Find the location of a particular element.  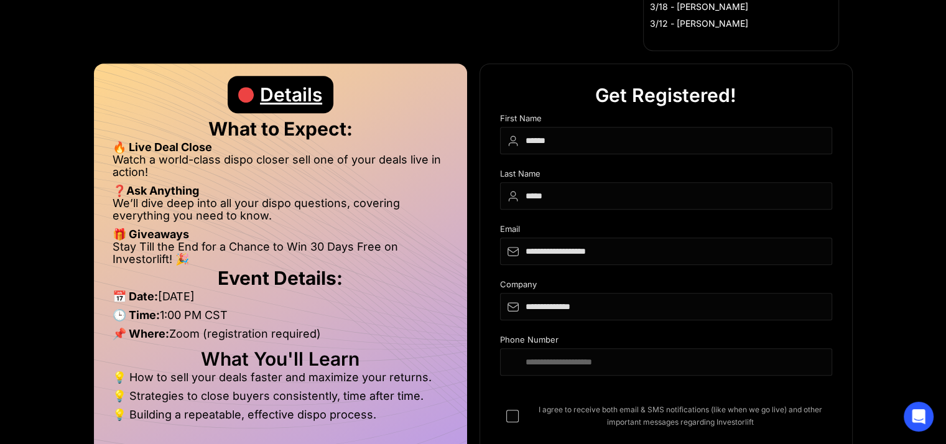

h2: What You'll Learn is located at coordinates (280, 359).